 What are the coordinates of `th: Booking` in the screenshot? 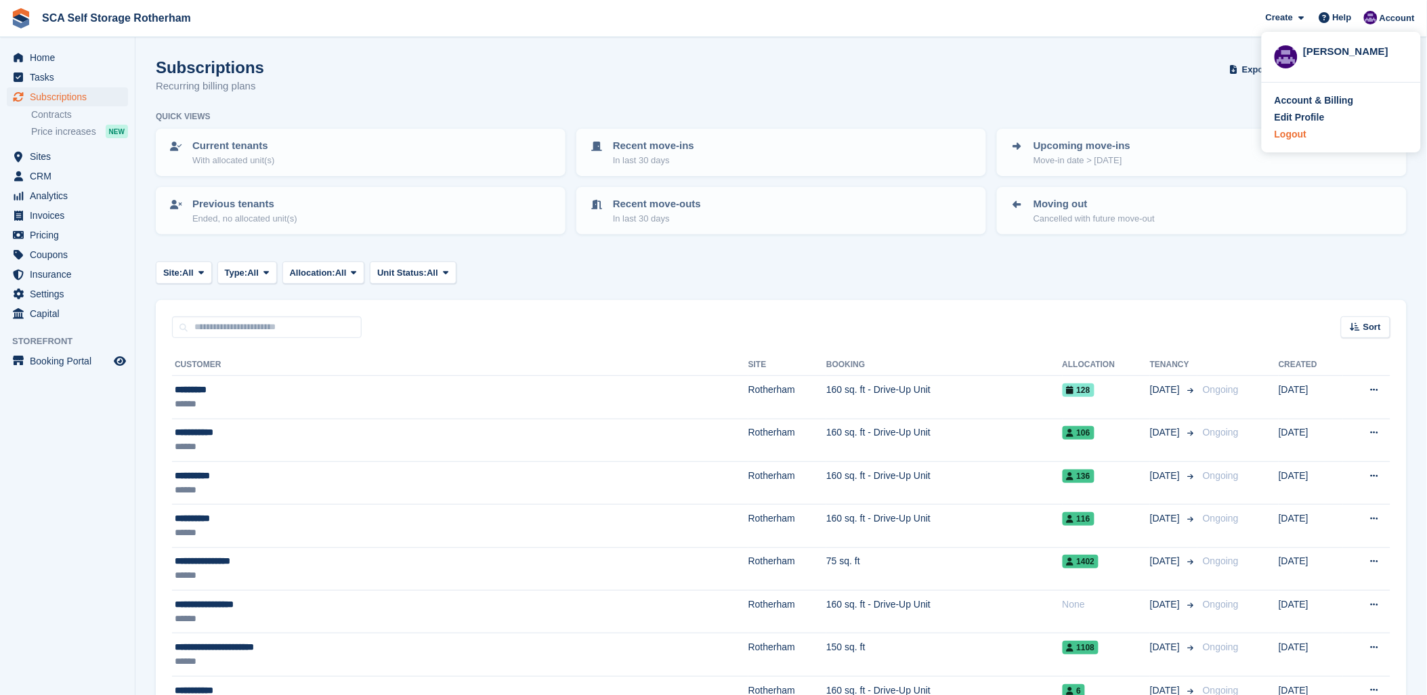 It's located at (944, 365).